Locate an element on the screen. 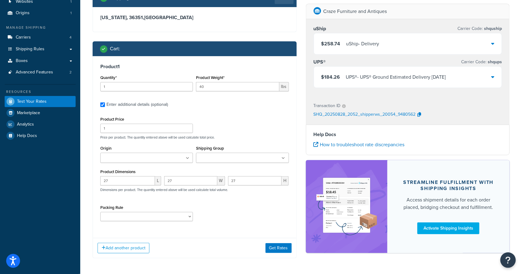 The image size is (522, 274). span: Marketplace is located at coordinates (28, 113).